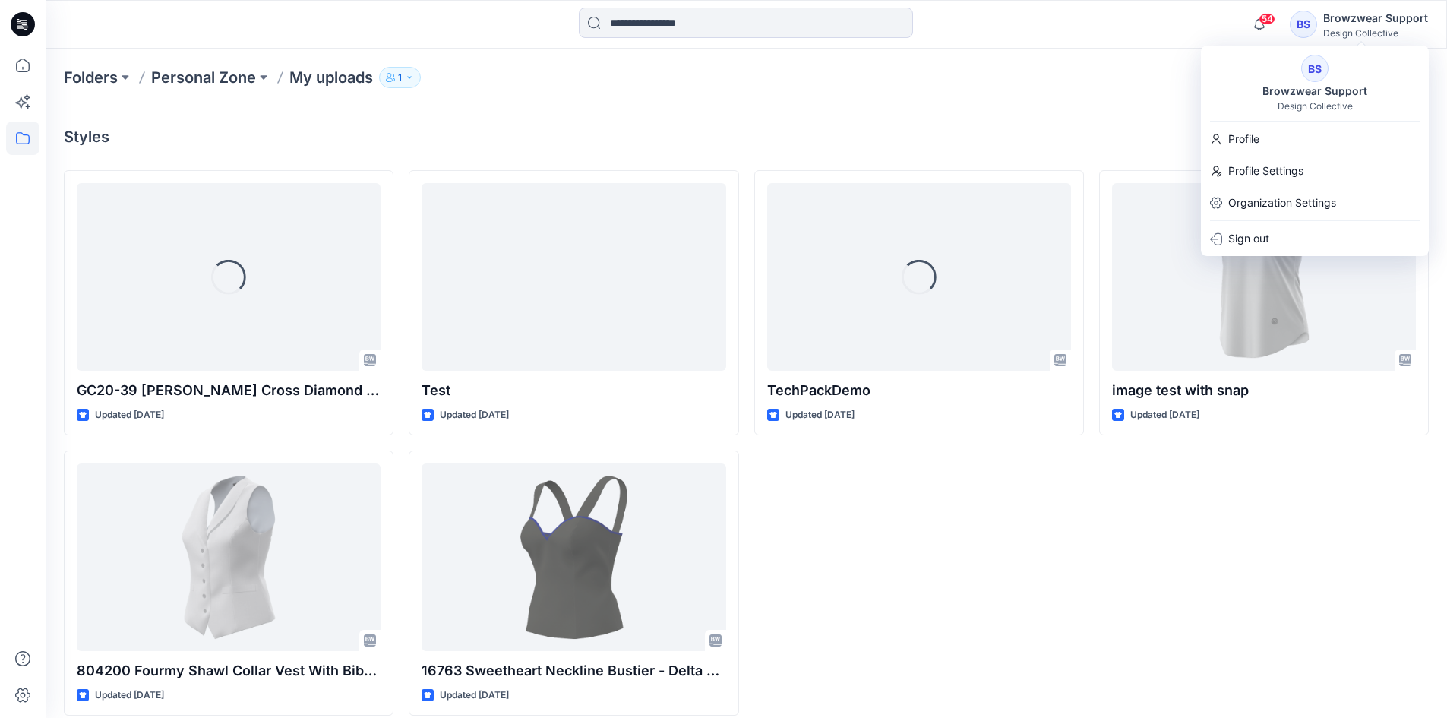 The image size is (1447, 718). I want to click on a: Profile, so click(1315, 139).